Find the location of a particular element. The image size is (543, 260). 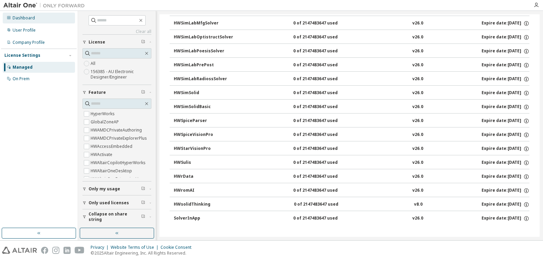

img: instagram.svg is located at coordinates (56, 250).